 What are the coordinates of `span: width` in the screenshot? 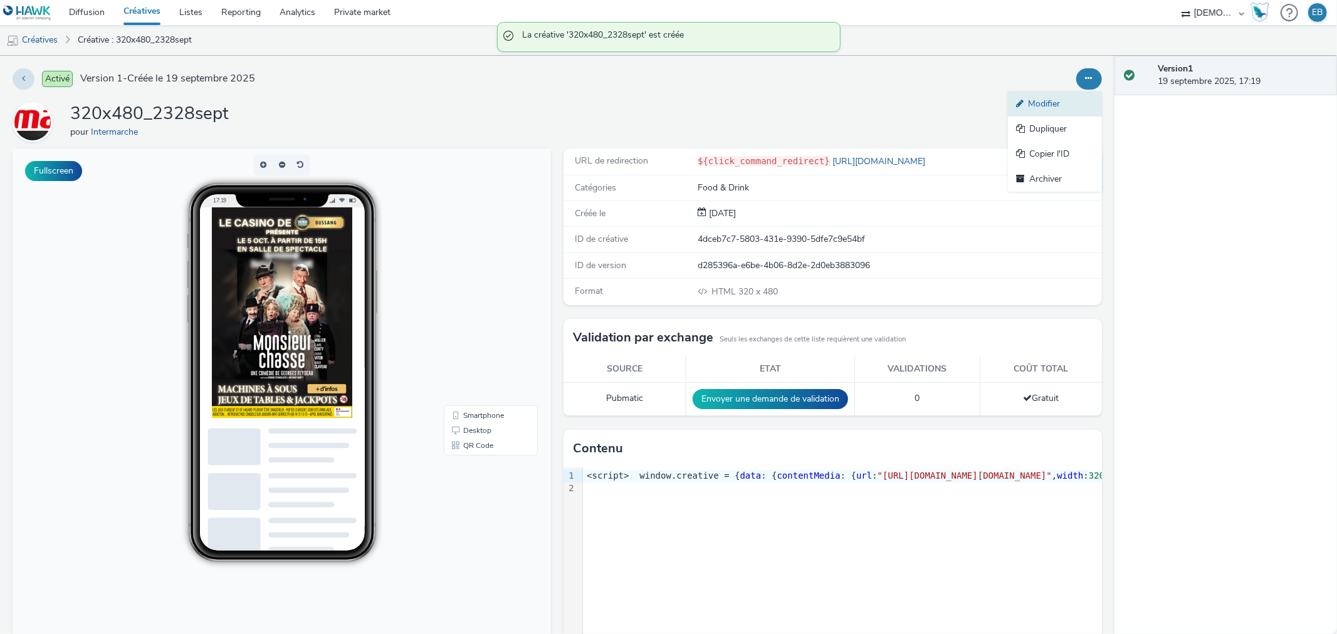 It's located at (1070, 476).